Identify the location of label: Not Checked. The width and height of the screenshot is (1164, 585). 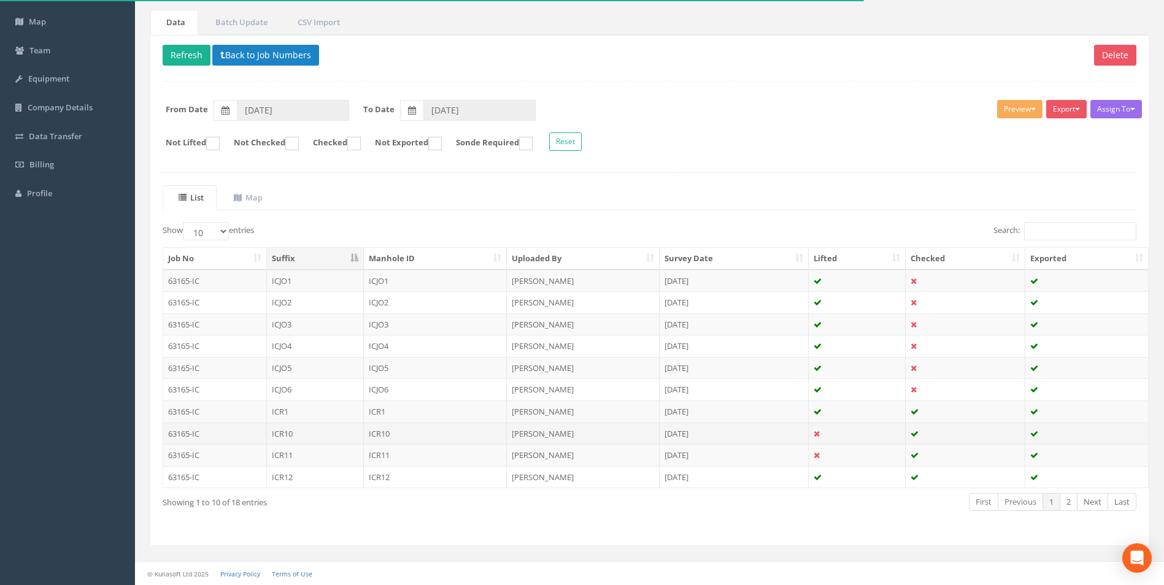
(260, 144).